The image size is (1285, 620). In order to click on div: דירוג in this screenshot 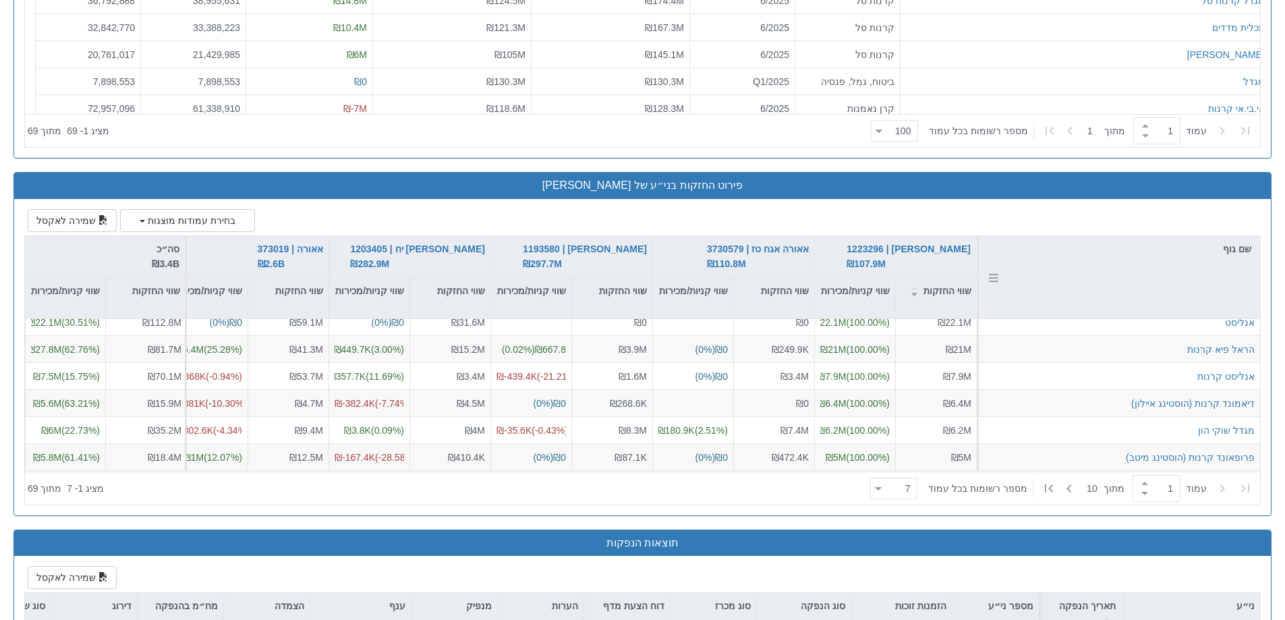, I will do `click(94, 606)`.